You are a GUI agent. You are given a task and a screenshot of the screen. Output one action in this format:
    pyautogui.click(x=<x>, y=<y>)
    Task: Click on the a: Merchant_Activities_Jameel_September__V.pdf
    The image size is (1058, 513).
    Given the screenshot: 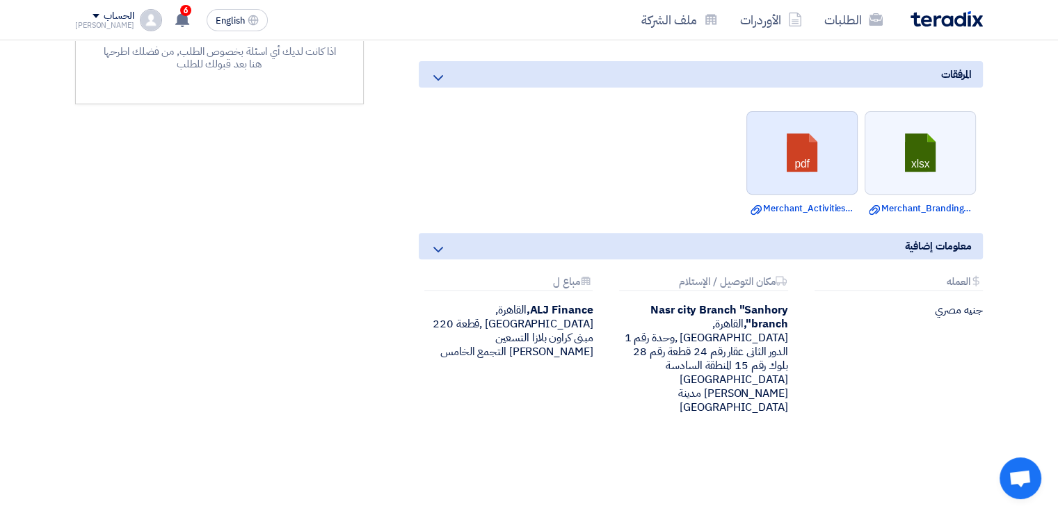 What is the action you would take?
    pyautogui.click(x=802, y=209)
    